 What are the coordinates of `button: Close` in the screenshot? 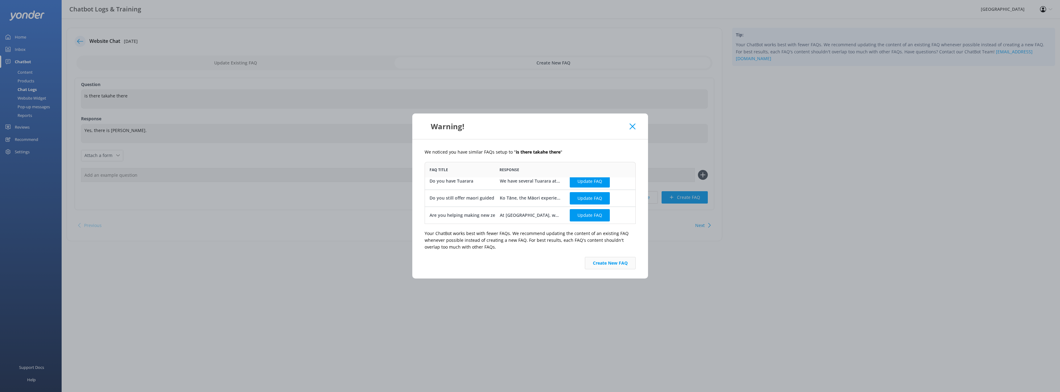 It's located at (632, 126).